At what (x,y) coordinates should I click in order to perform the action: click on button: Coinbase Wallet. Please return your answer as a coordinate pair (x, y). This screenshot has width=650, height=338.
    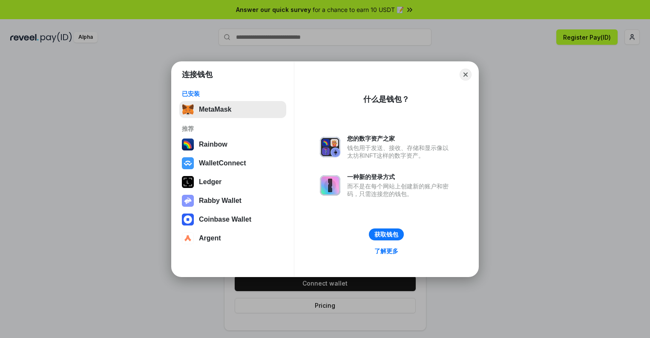
    Looking at the image, I should click on (233, 219).